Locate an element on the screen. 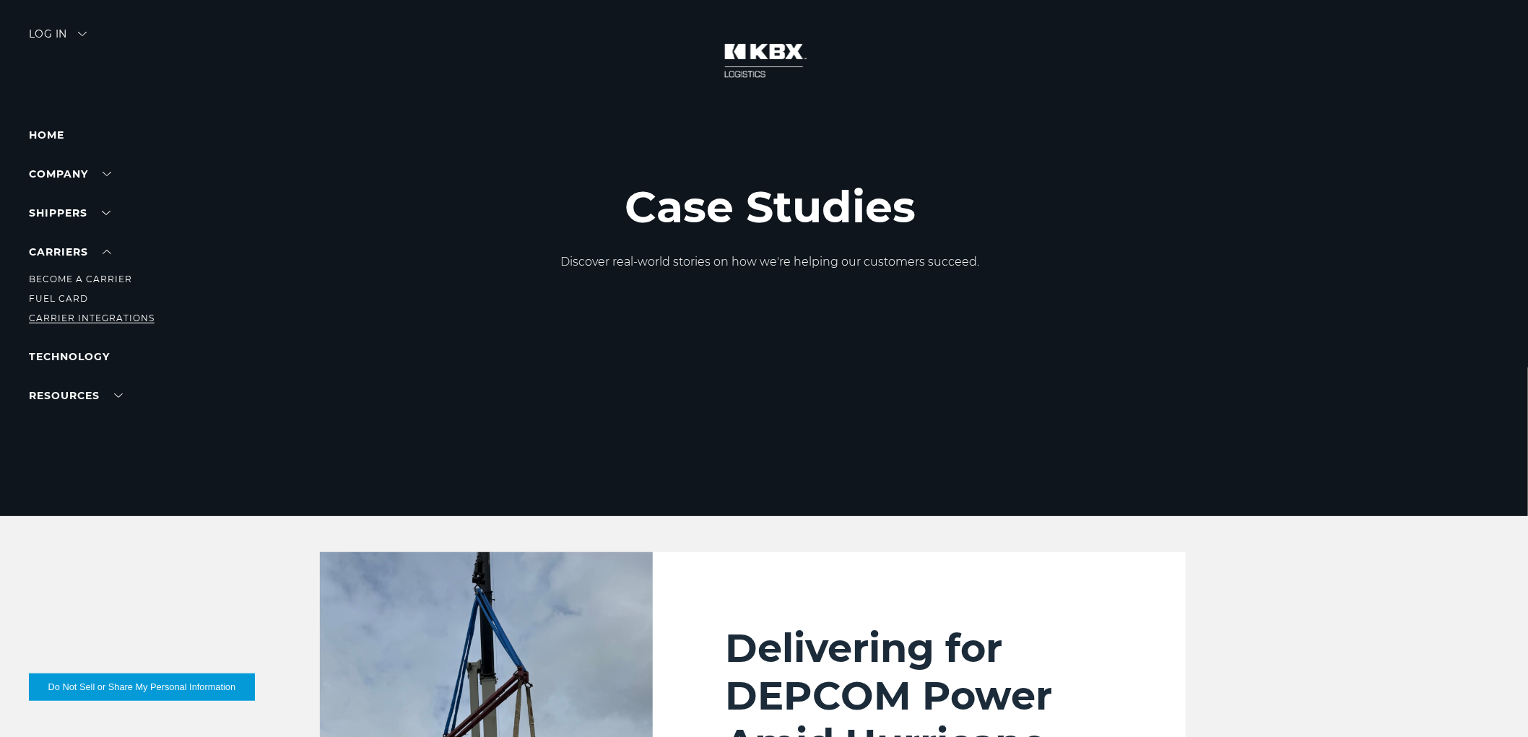 This screenshot has width=1528, height=737. img: arrow is located at coordinates (82, 34).